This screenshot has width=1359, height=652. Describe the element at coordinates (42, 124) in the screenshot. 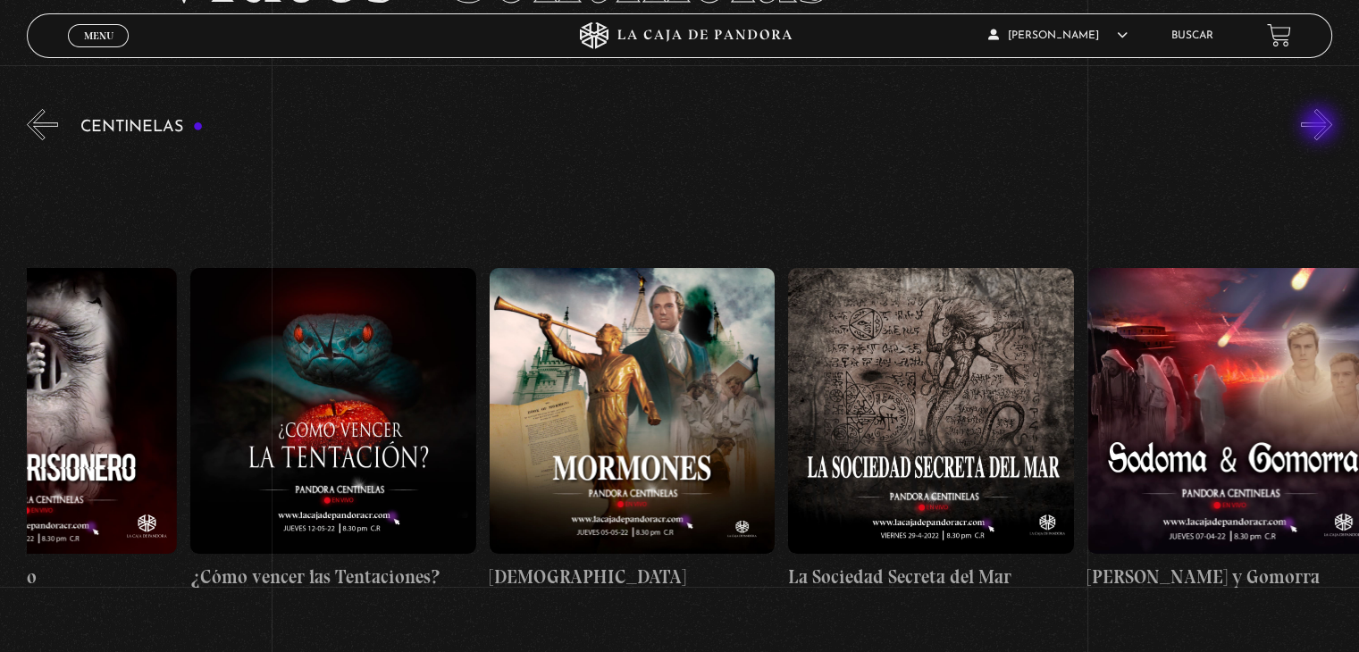

I see `button: Previous` at that location.